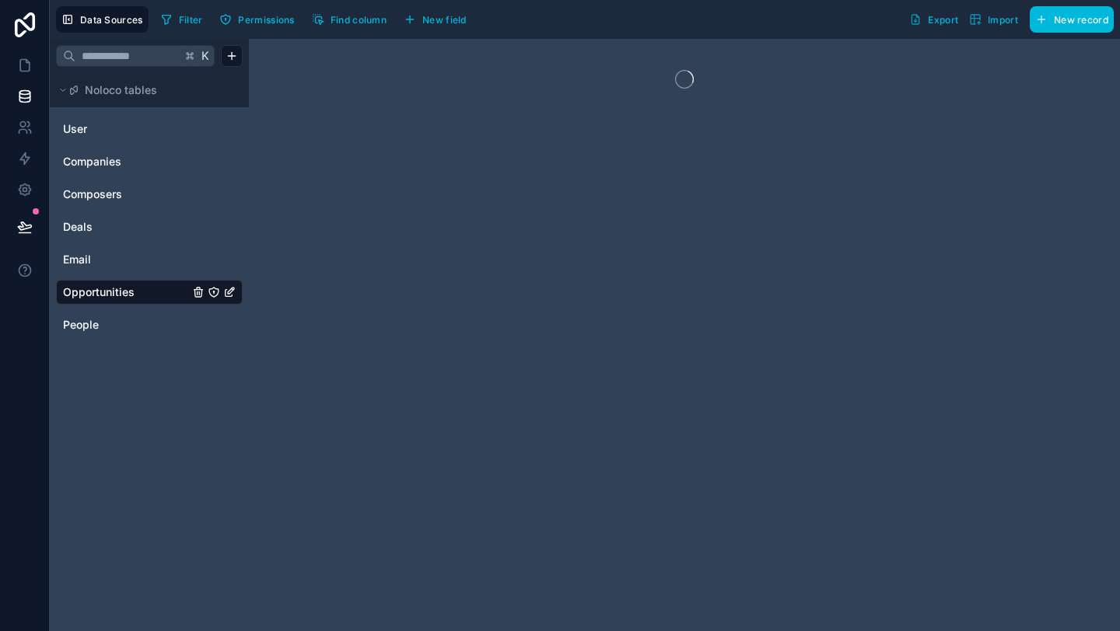 The width and height of the screenshot is (1120, 631). What do you see at coordinates (358, 19) in the screenshot?
I see `span: Find column` at bounding box center [358, 19].